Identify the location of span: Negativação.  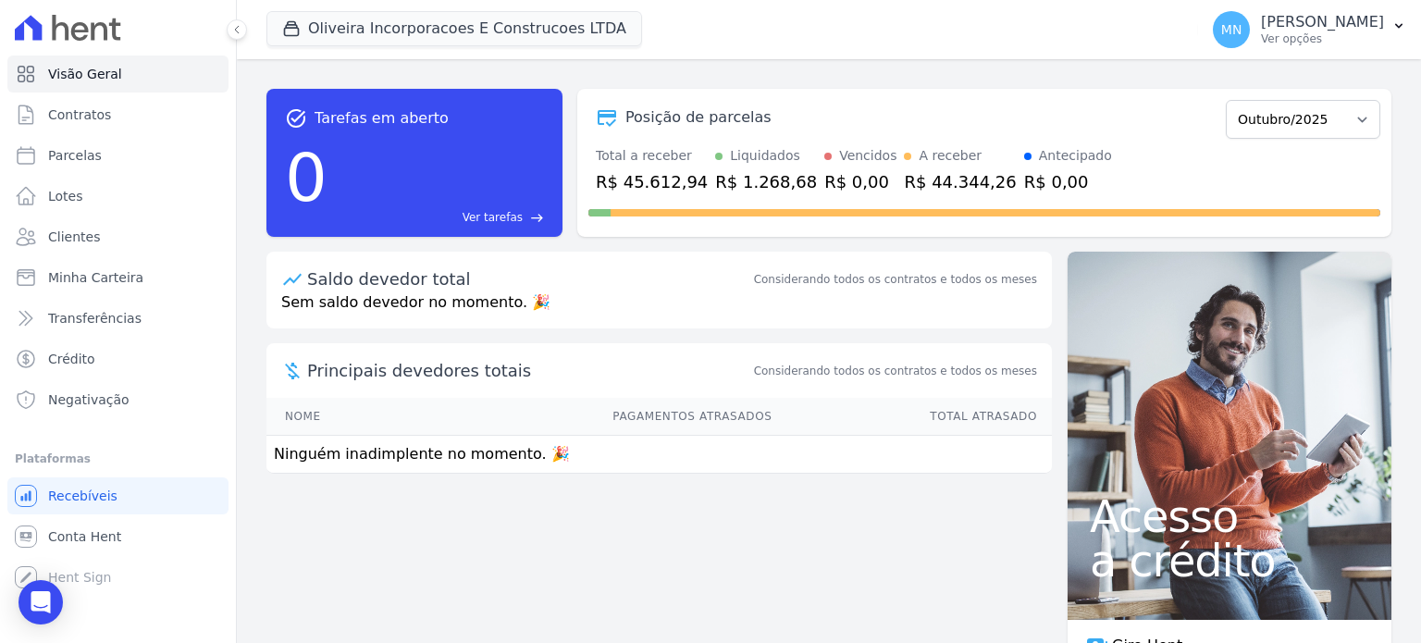
(89, 400).